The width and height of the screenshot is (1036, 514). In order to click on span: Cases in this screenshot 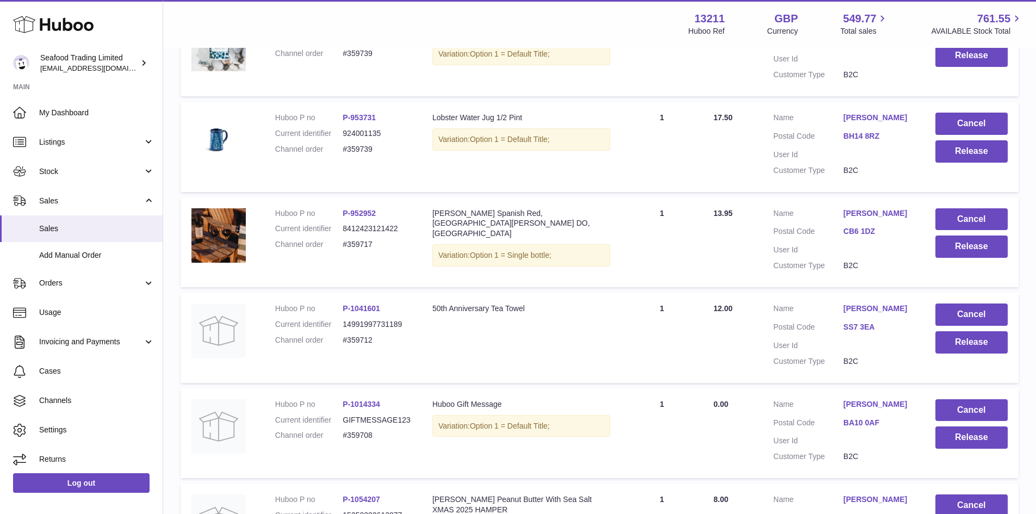, I will do `click(97, 371)`.